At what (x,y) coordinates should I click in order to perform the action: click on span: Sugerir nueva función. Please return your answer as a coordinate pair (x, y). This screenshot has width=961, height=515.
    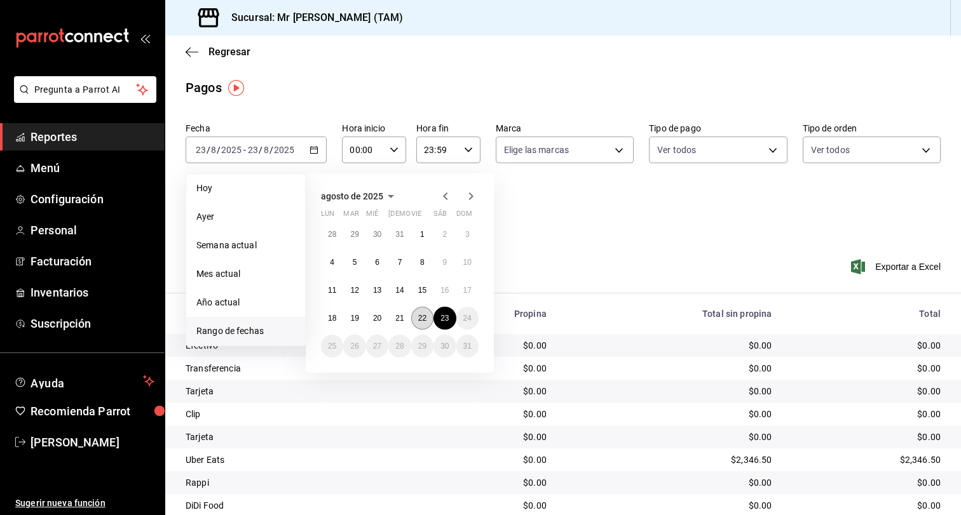
    Looking at the image, I should click on (85, 503).